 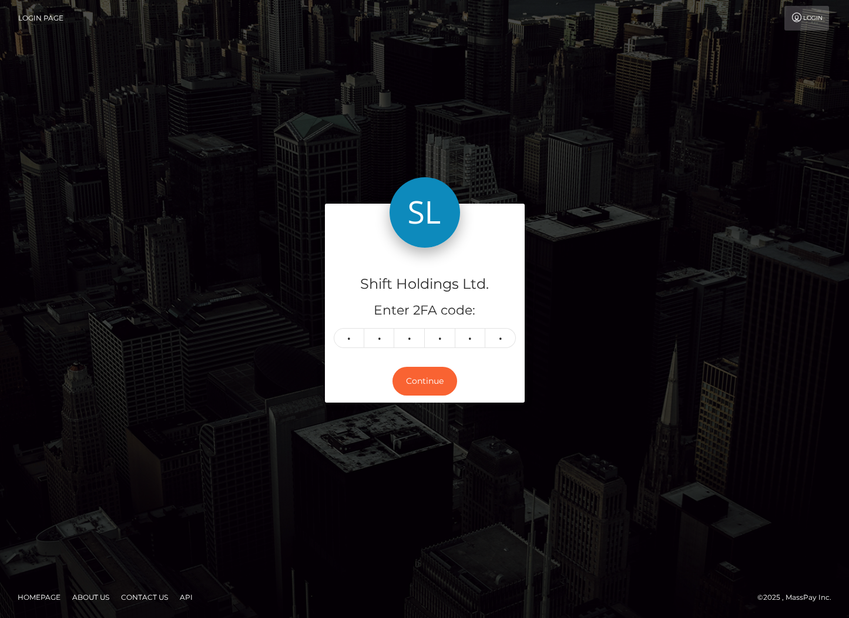 I want to click on div: © 2025 , MassPay Inc., so click(x=798, y=598).